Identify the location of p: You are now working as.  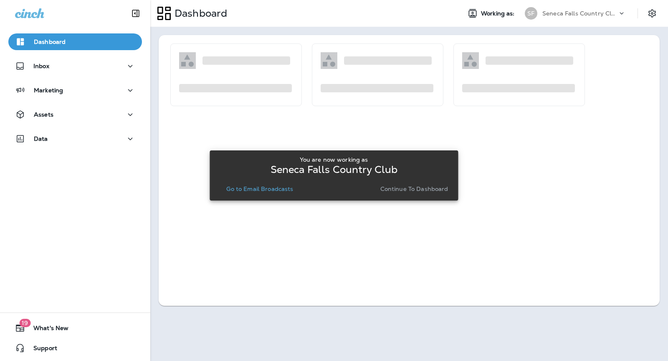
(334, 160).